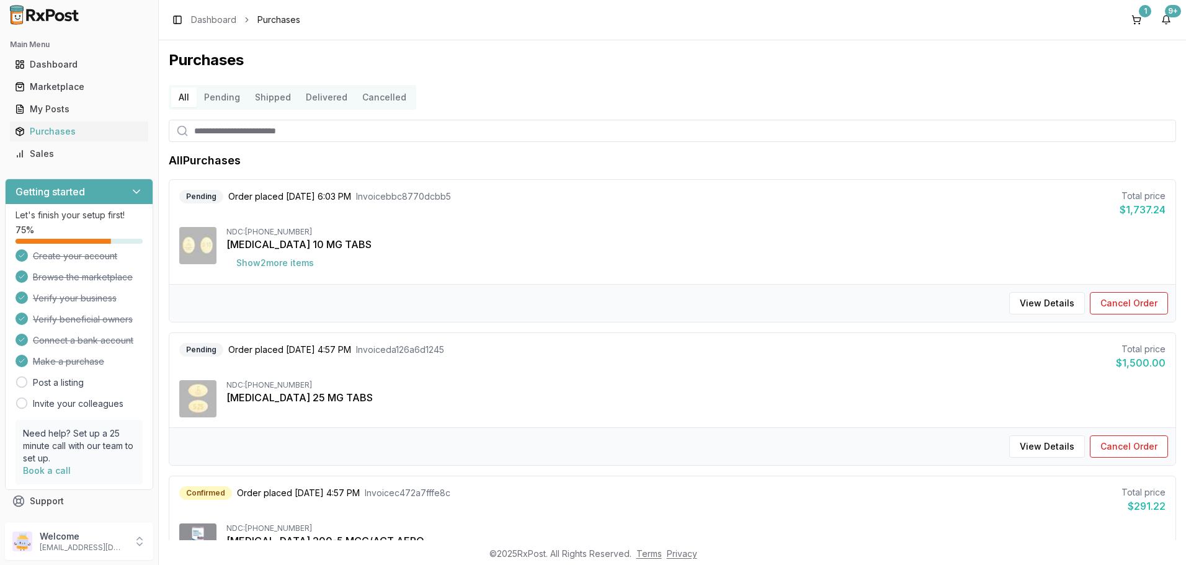 This screenshot has height=565, width=1186. Describe the element at coordinates (222, 97) in the screenshot. I see `a: Pending` at that location.